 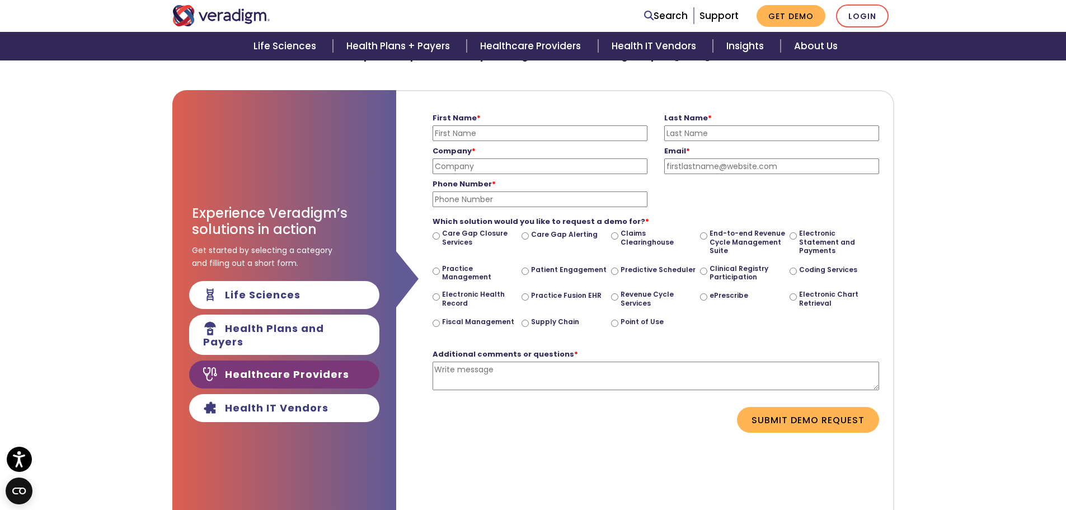 I want to click on a: Get Demo, so click(x=791, y=16).